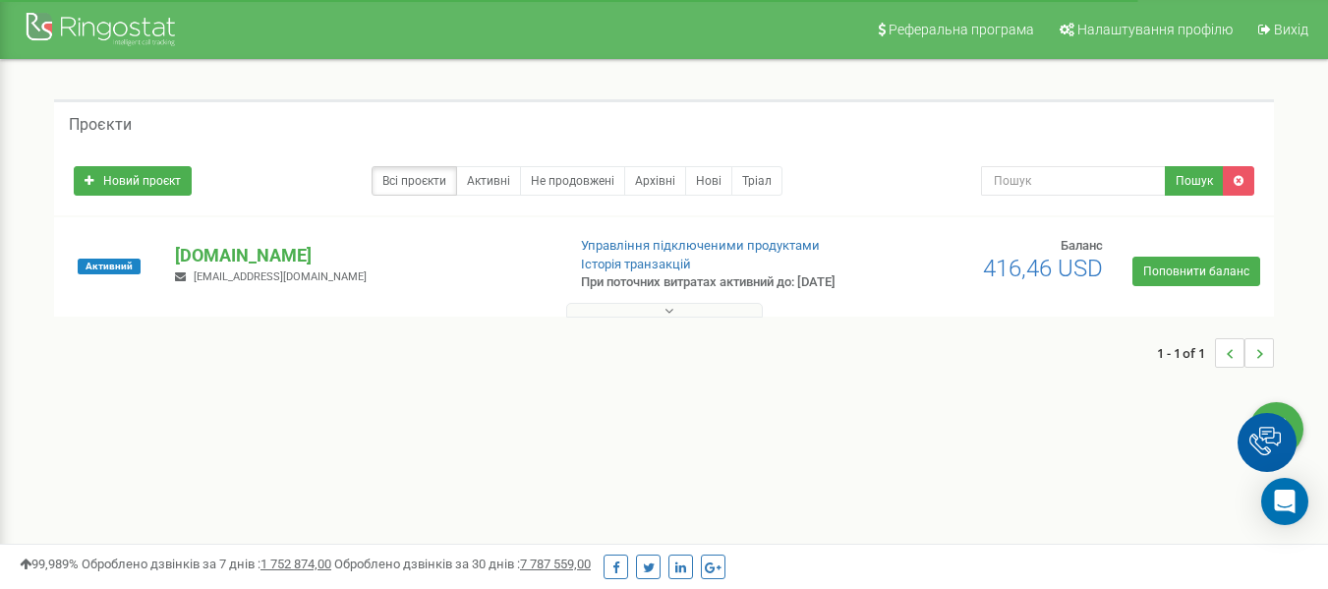 The width and height of the screenshot is (1328, 589). What do you see at coordinates (1155, 29) in the screenshot?
I see `span: Налаштування профілю` at bounding box center [1155, 29].